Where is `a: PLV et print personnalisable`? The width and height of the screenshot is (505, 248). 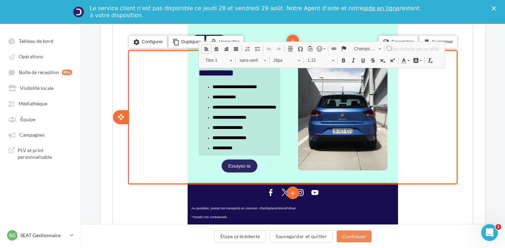 a: PLV et print personnalisable is located at coordinates (40, 153).